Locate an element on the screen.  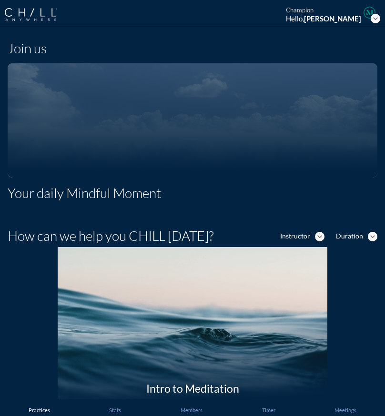
div: Meetings is located at coordinates (345, 410).